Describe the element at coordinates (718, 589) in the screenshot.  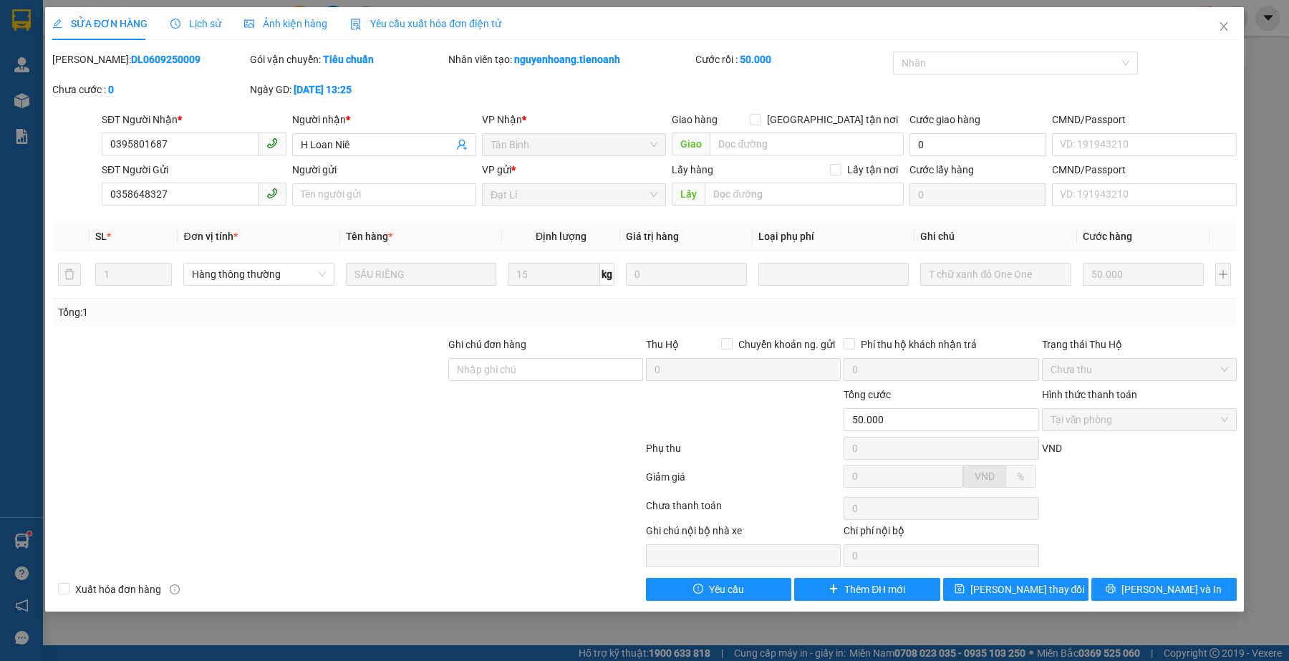
I see `button: exclamation-circleYêu cầu` at that location.